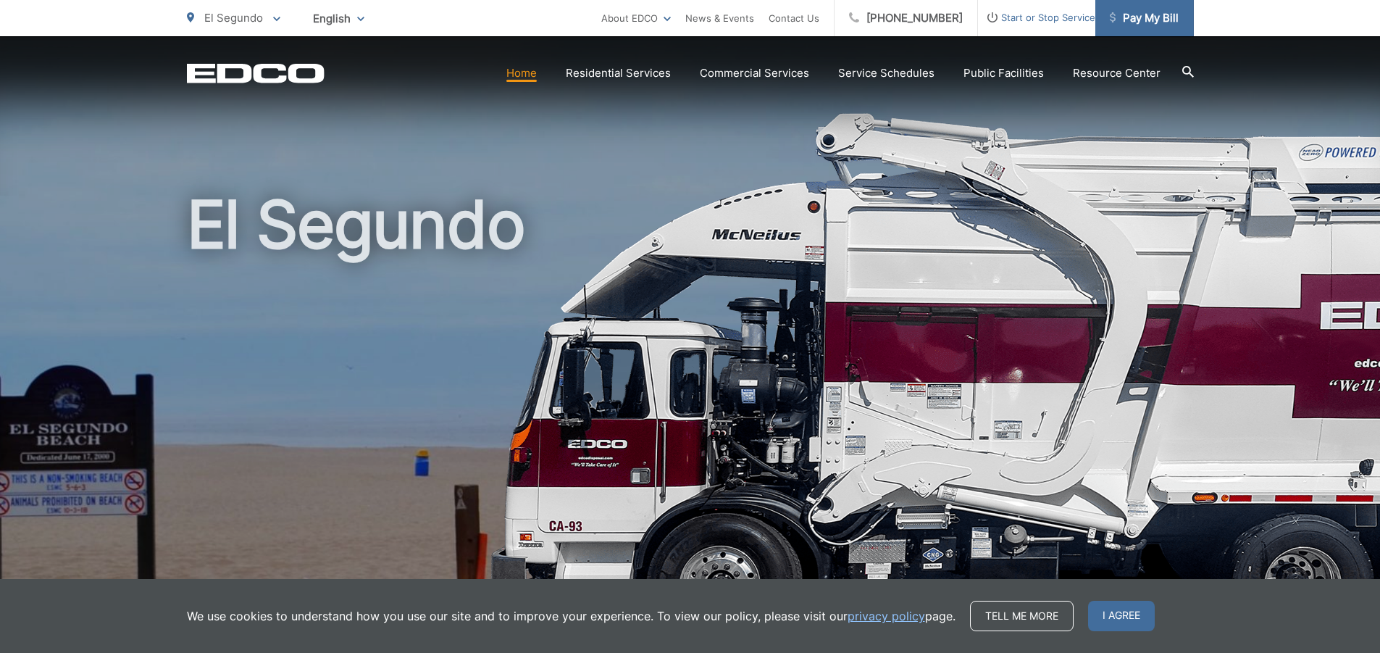 This screenshot has width=1380, height=653. Describe the element at coordinates (1144, 18) in the screenshot. I see `span: Pay My Bill` at that location.